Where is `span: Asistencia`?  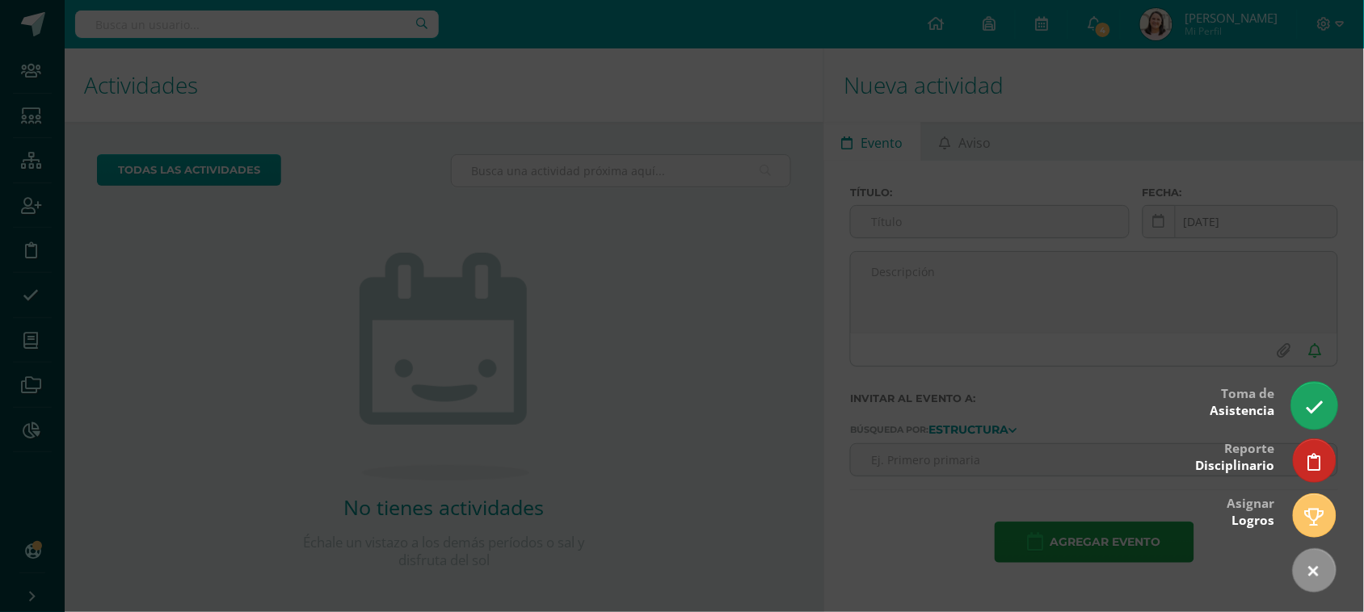 span: Asistencia is located at coordinates (1243, 410).